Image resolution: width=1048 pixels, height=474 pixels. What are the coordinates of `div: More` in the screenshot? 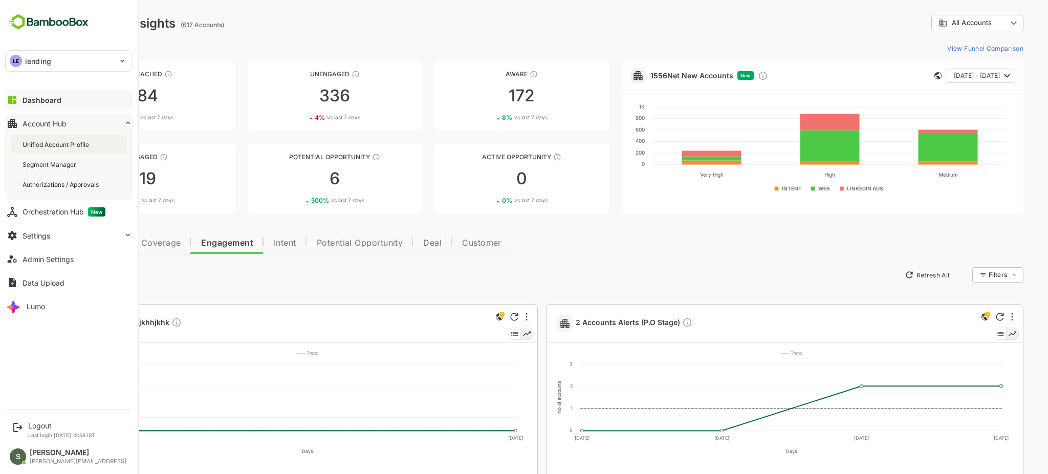 It's located at (491, 317).